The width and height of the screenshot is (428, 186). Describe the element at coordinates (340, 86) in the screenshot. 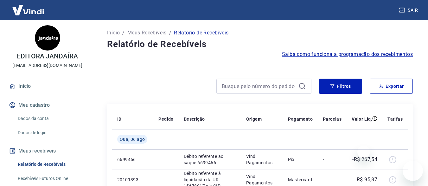

I see `button: Filtros` at that location.